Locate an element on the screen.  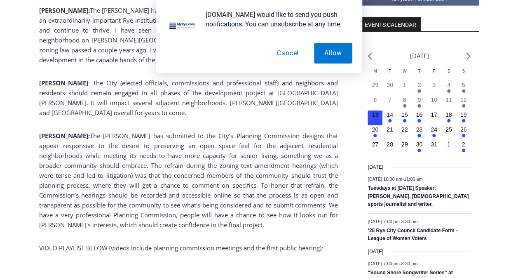
div: Monday is located at coordinates (375, 74).